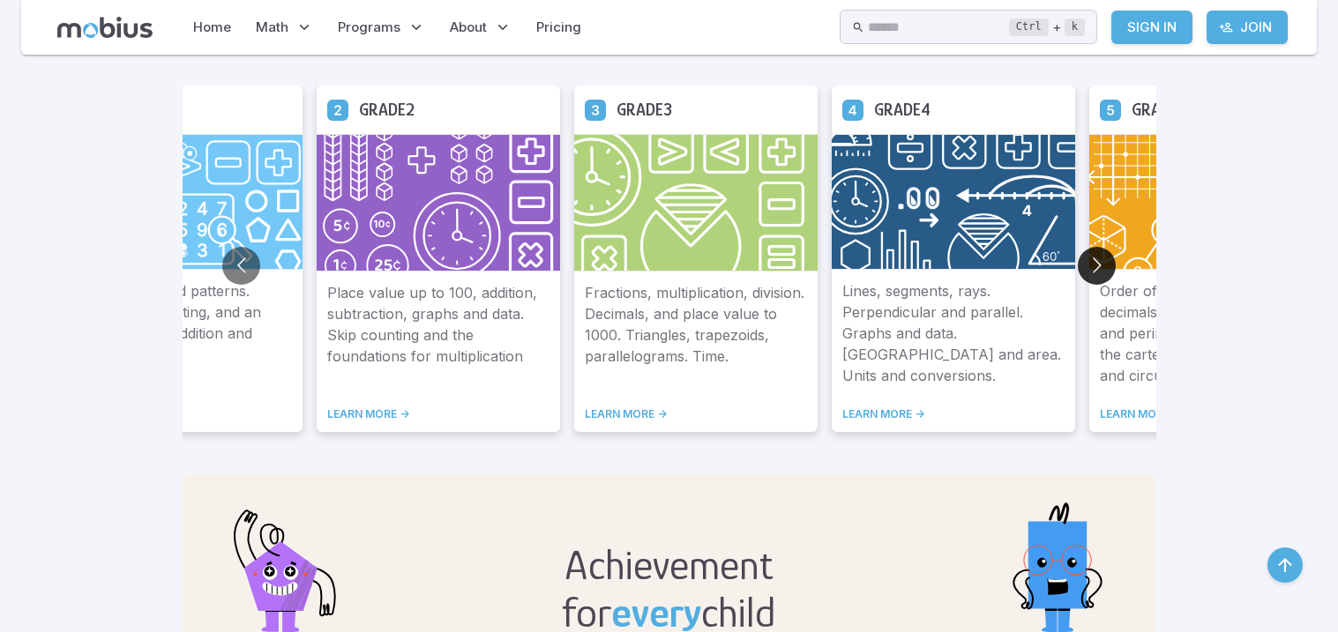  I want to click on a: Grade 3, so click(595, 109).